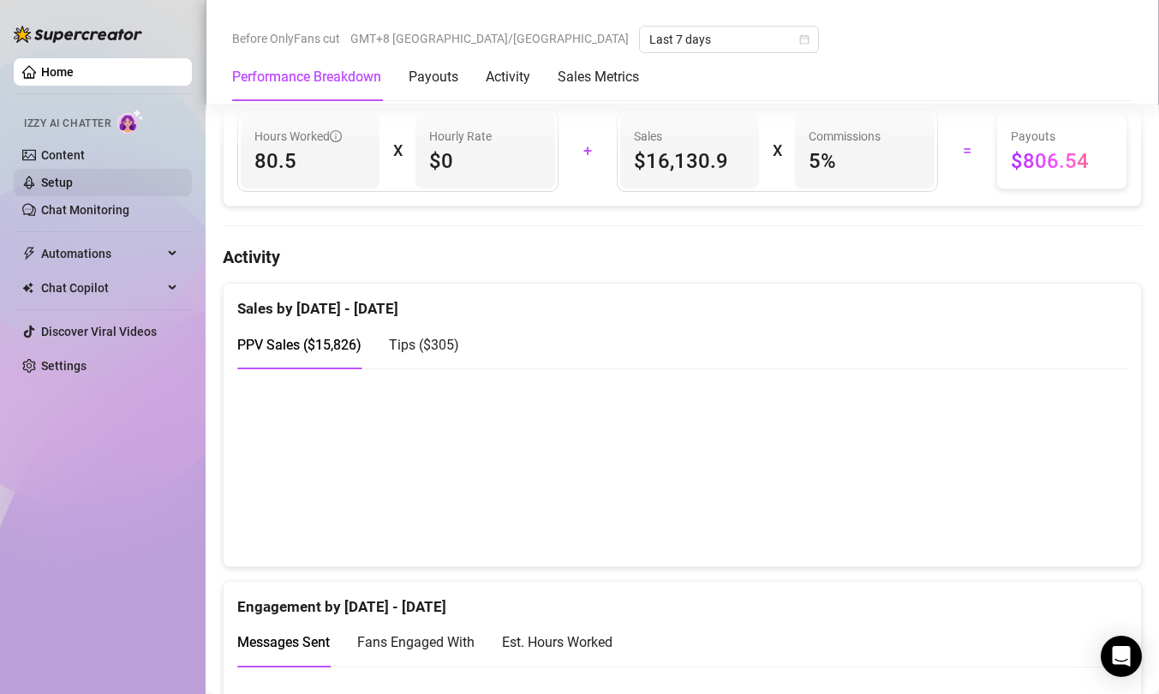 This screenshot has height=694, width=1159. Describe the element at coordinates (598, 77) in the screenshot. I see `div: Sales Metrics` at that location.